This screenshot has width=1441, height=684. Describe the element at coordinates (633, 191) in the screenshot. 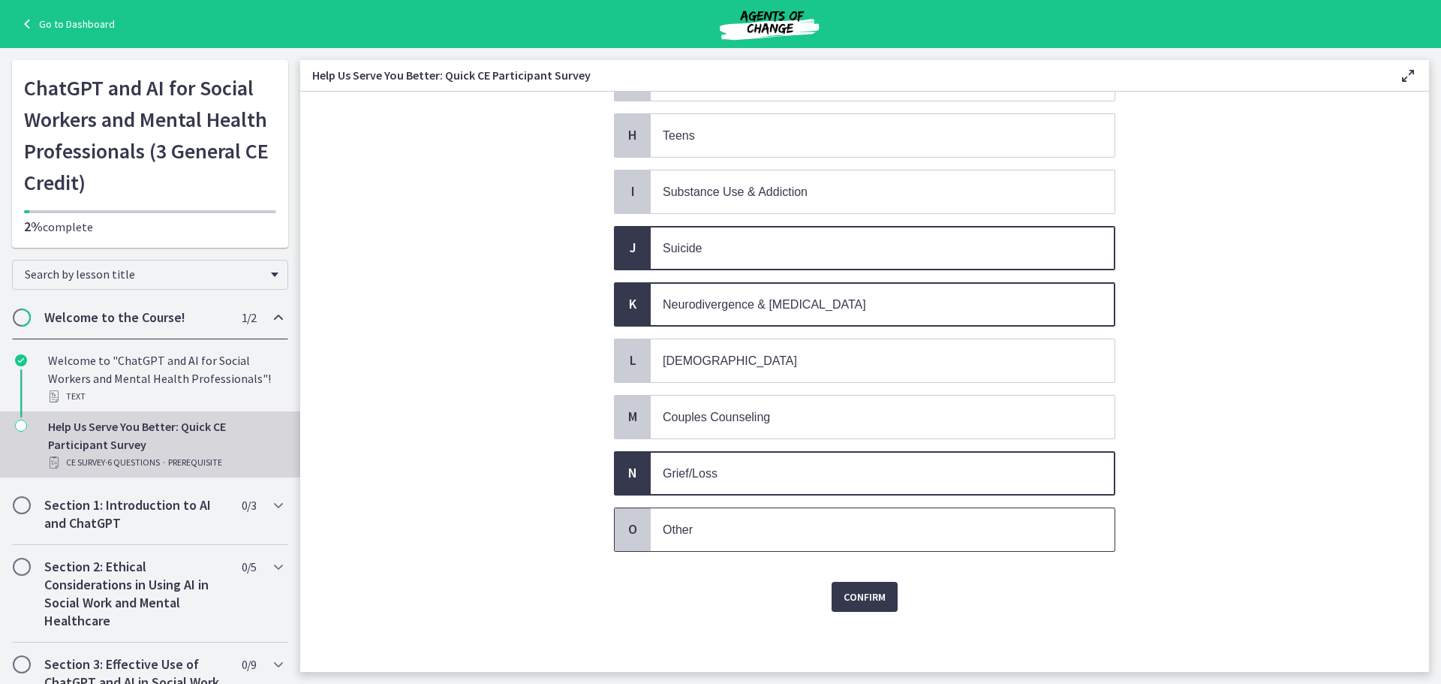

I see `span: I` at that location.